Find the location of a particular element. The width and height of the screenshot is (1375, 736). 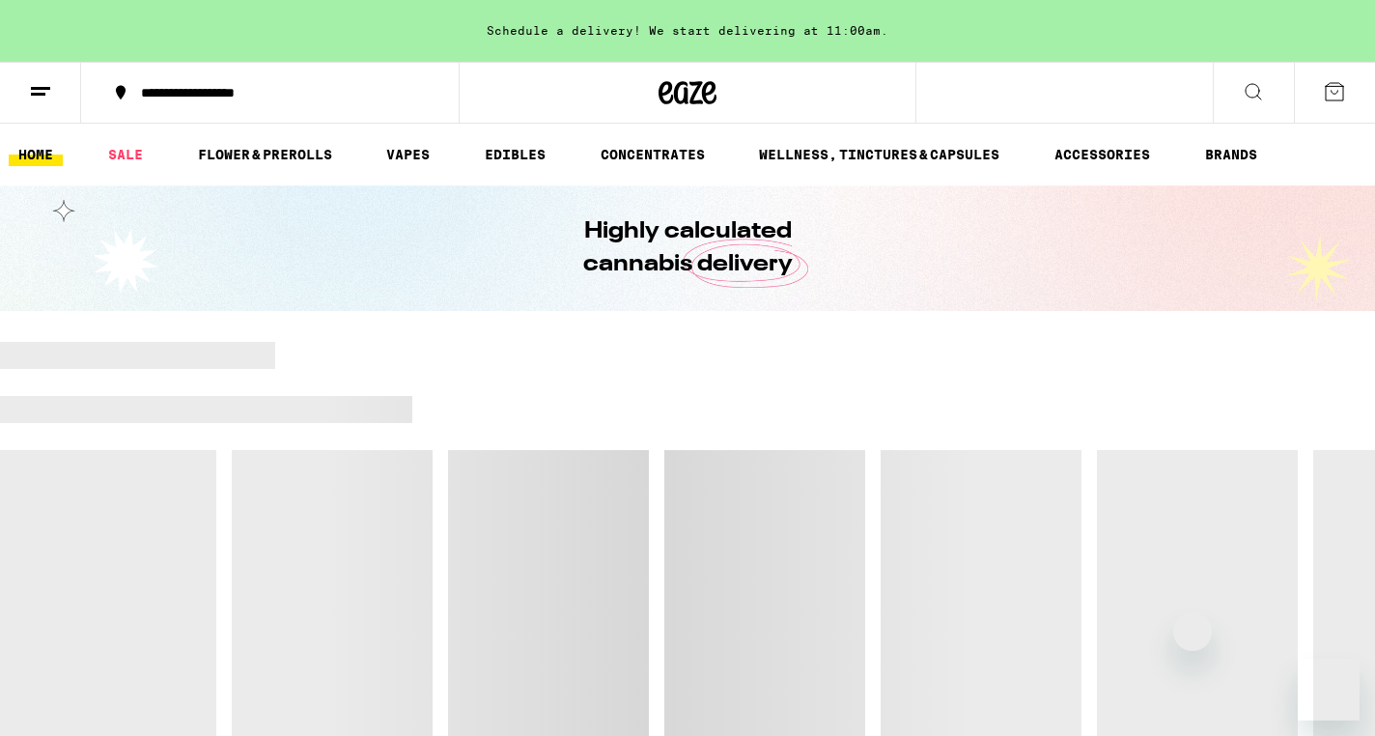

a: BRANDS is located at coordinates (1231, 155).